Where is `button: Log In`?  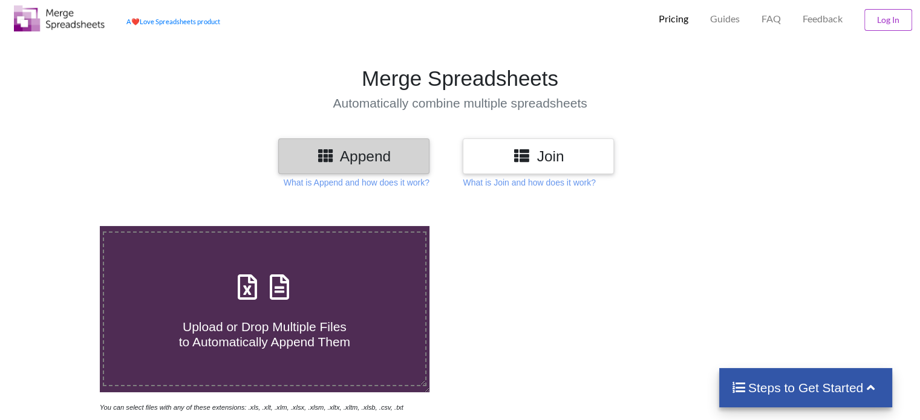 button: Log In is located at coordinates (888, 20).